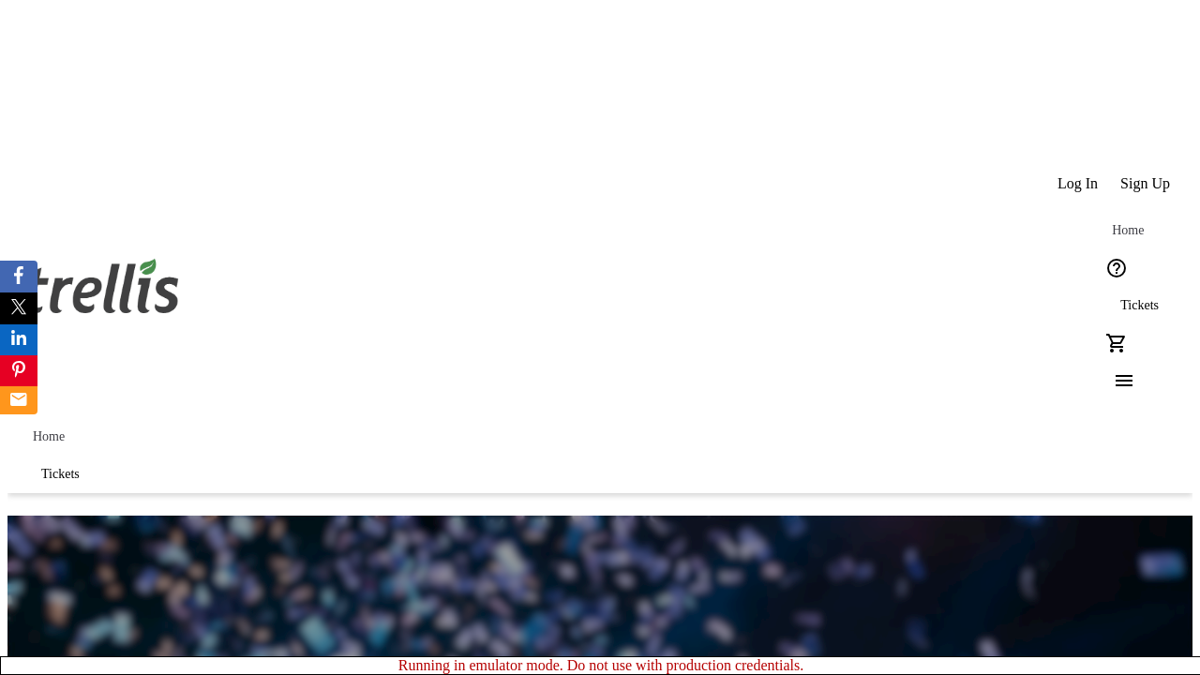  Describe the element at coordinates (1116, 343) in the screenshot. I see `button: Cart` at that location.